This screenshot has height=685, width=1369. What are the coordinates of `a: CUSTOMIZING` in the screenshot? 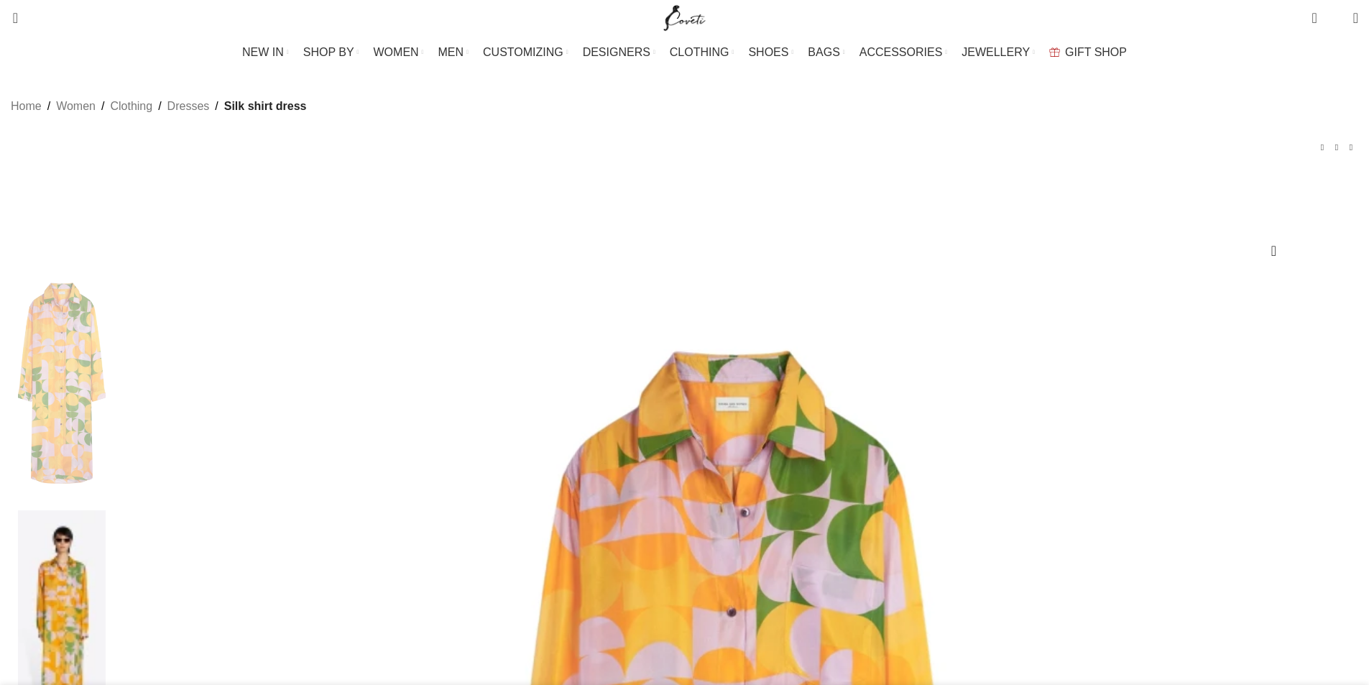 It's located at (525, 52).